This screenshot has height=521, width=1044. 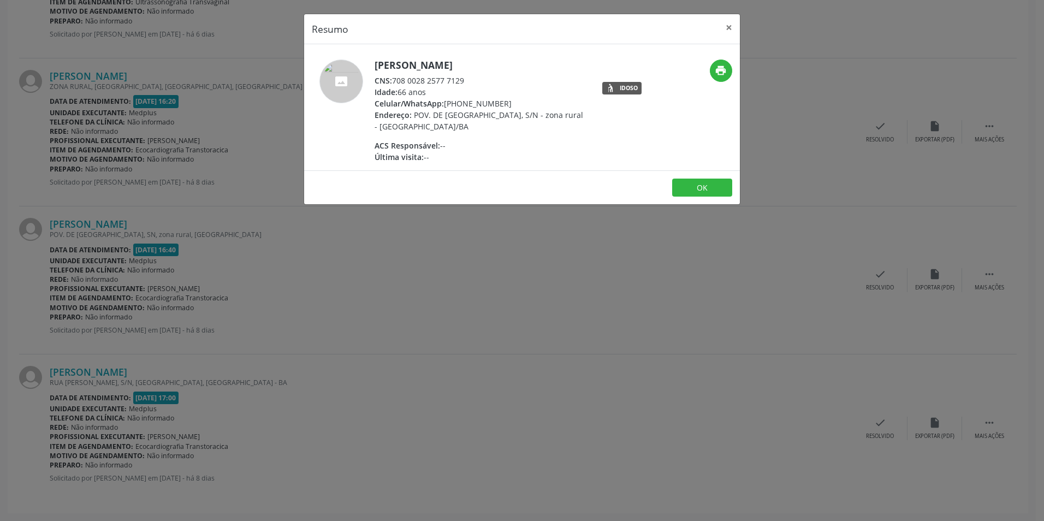 What do you see at coordinates (702, 188) in the screenshot?
I see `button: OK` at bounding box center [702, 188].